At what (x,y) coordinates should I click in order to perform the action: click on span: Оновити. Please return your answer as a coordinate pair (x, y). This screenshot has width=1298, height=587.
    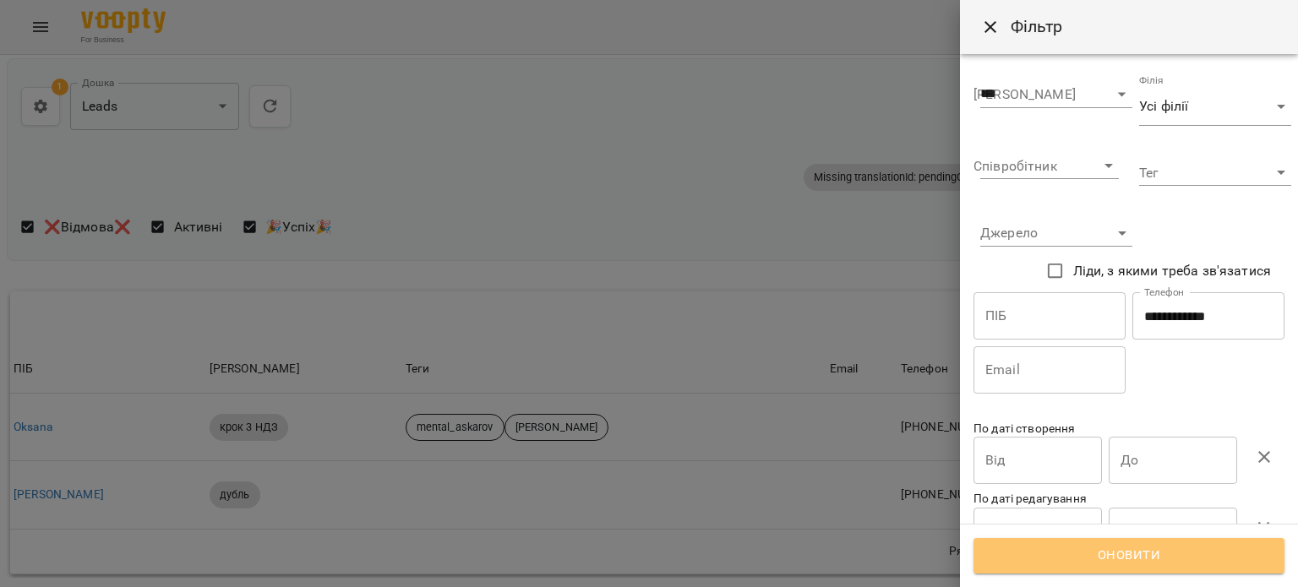
    Looking at the image, I should click on (1129, 556).